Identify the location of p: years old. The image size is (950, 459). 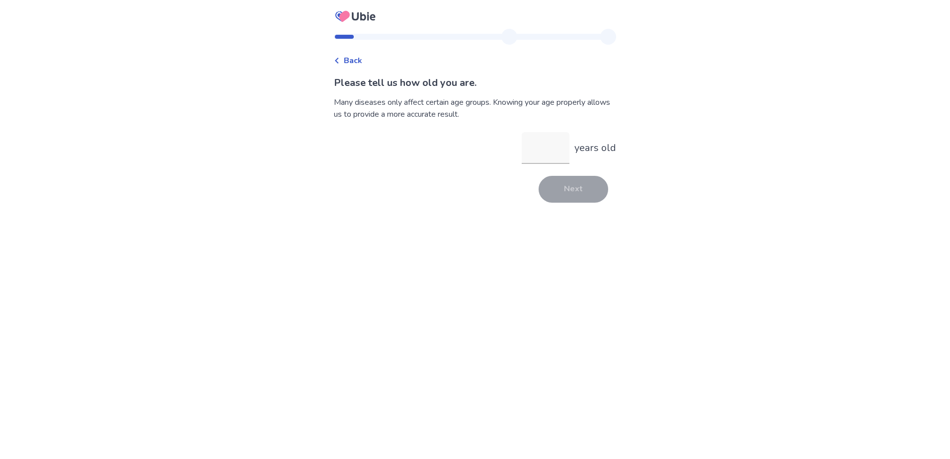
(595, 148).